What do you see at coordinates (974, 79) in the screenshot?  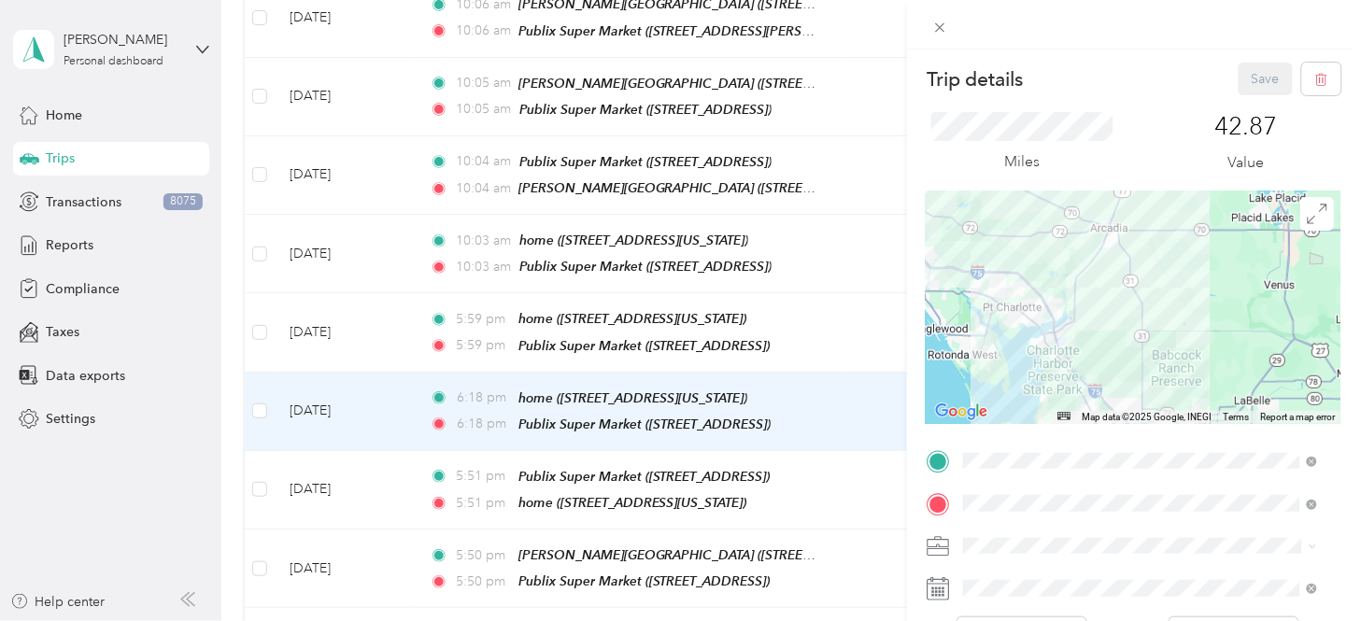 I see `p: Trip details` at bounding box center [974, 79].